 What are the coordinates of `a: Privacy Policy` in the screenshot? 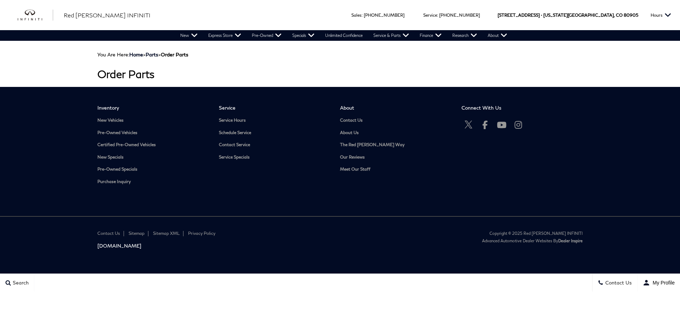 It's located at (202, 233).